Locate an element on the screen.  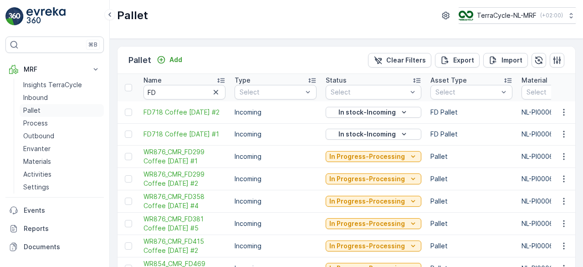
p: Reports is located at coordinates (62, 228).